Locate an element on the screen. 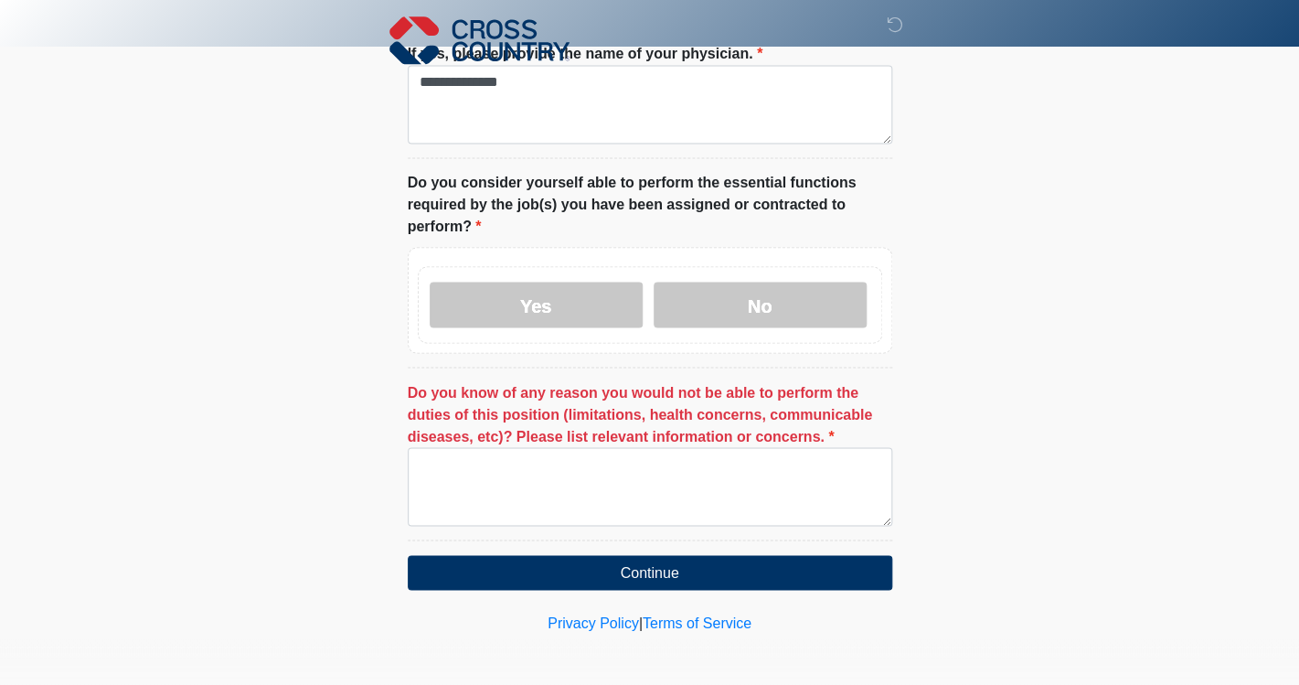  img: Cross Country Logo is located at coordinates (480, 40).